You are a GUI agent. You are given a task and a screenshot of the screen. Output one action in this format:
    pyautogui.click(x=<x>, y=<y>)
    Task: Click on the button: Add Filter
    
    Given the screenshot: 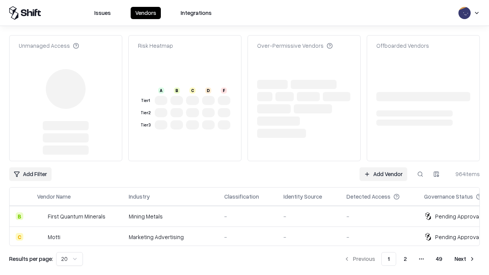 What is the action you would take?
    pyautogui.click(x=30, y=174)
    